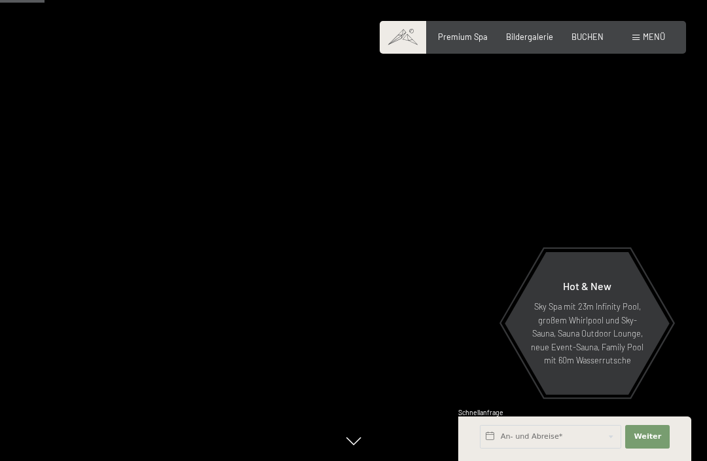  What do you see at coordinates (647, 436) in the screenshot?
I see `span: Weiter` at bounding box center [647, 436].